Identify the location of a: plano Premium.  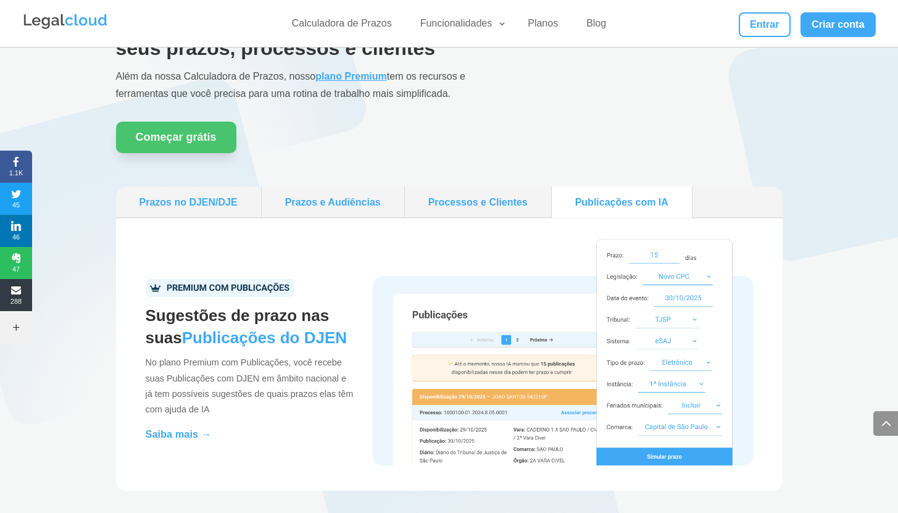
(351, 76).